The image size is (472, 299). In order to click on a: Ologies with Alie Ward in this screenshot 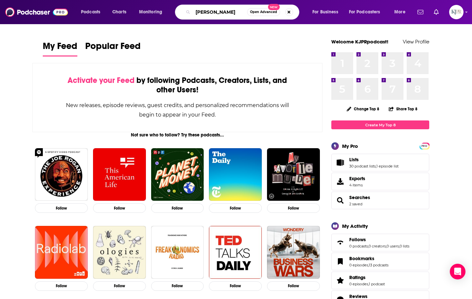, I will do `click(119, 252)`.